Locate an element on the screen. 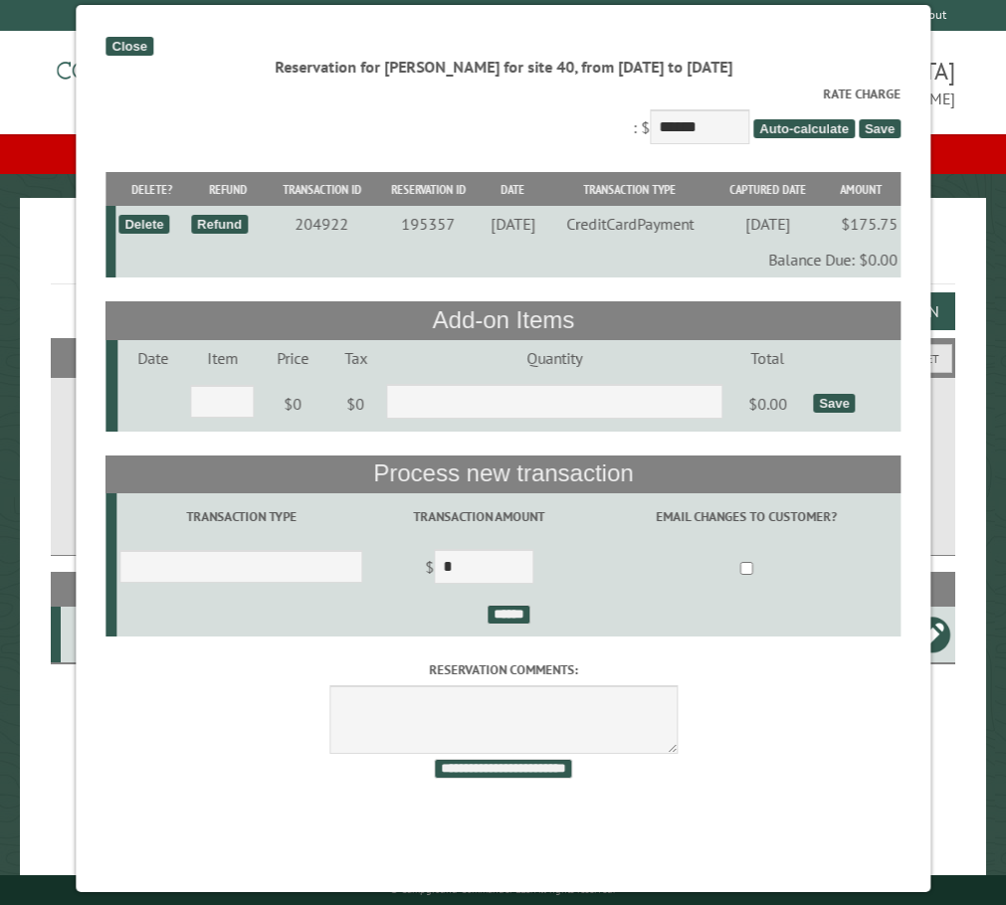 Image resolution: width=1006 pixels, height=905 pixels. th: Refund is located at coordinates (227, 189).